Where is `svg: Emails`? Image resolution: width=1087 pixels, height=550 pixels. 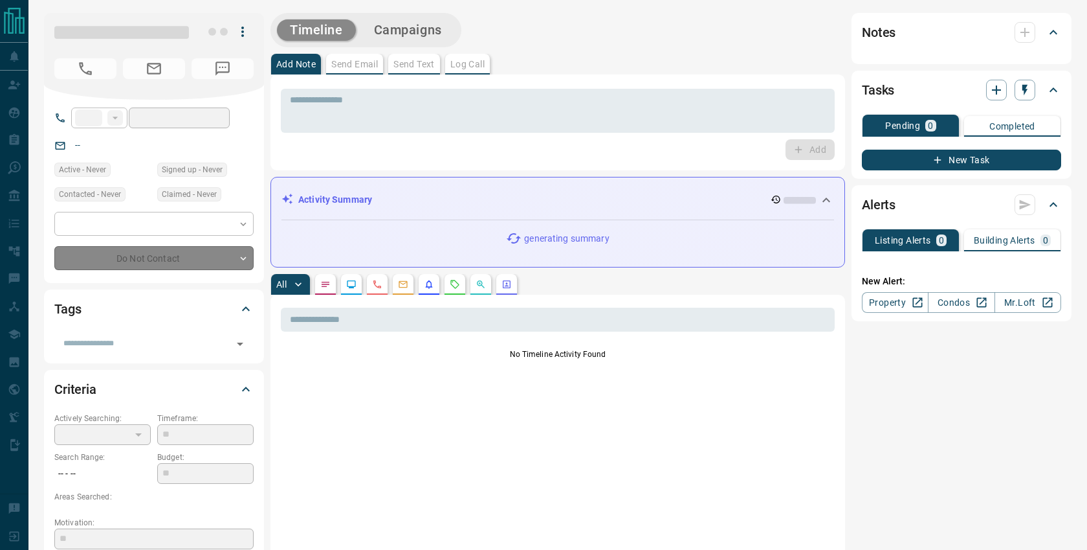
svg: Emails is located at coordinates (403, 284).